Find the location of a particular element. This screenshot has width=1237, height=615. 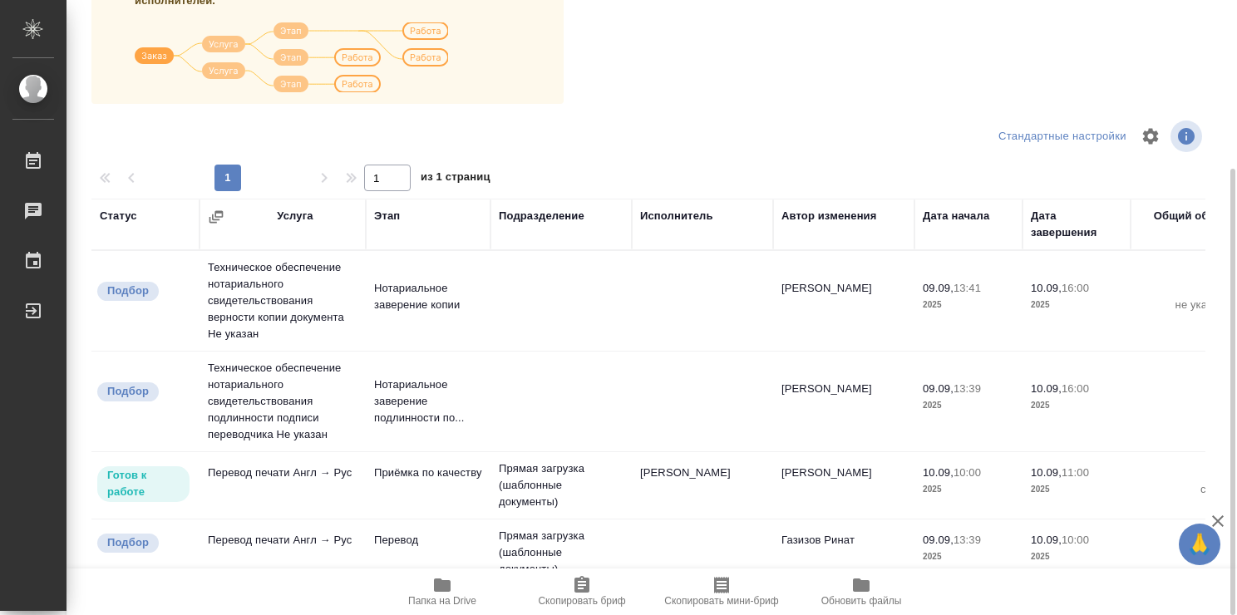

p: док. is located at coordinates (1184, 406).